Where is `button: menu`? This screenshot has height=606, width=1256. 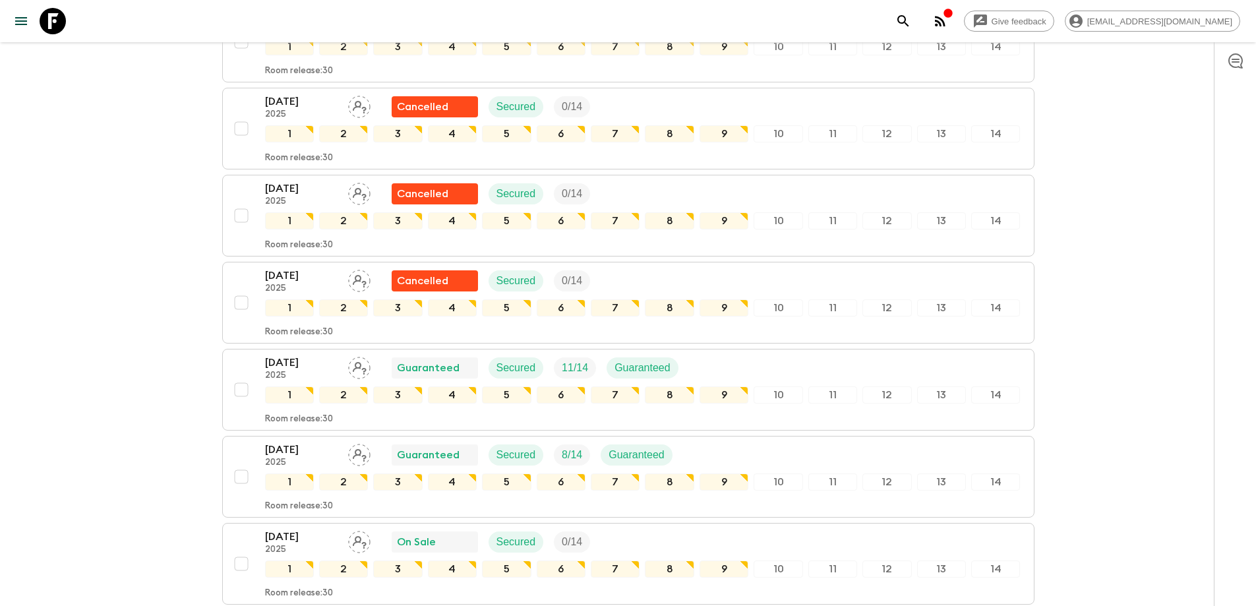
button: menu is located at coordinates (21, 21).